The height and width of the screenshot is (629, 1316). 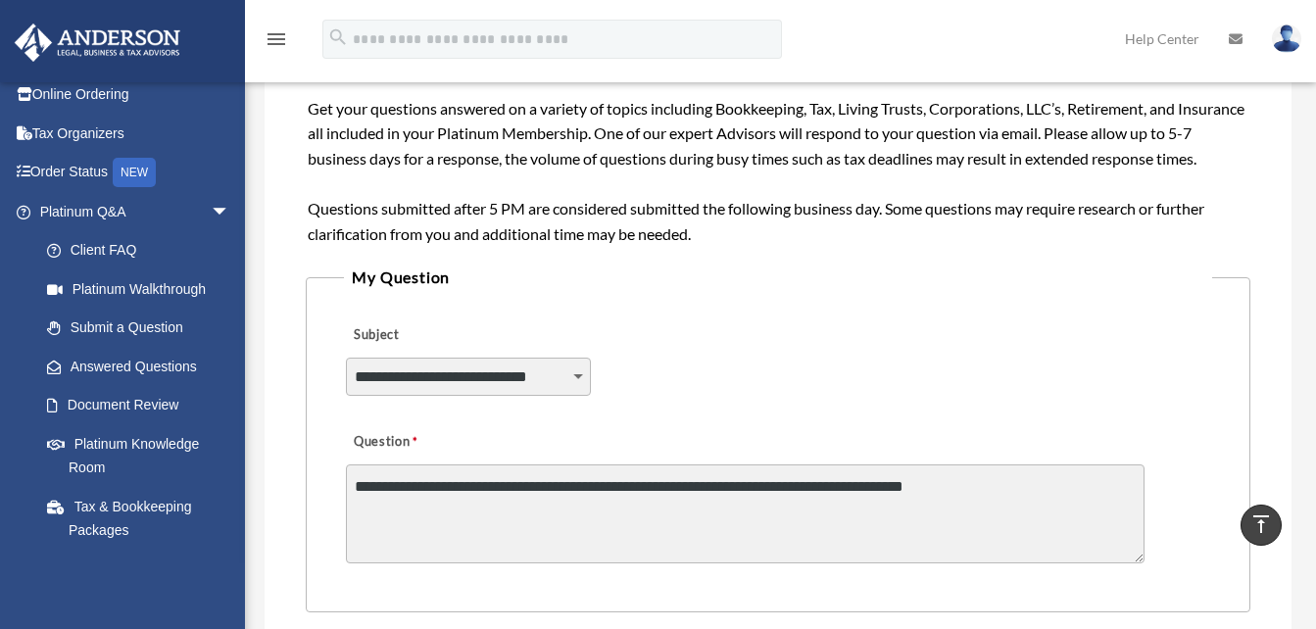 I want to click on a: Platinum Q&Aarrow_drop_down, so click(x=136, y=212).